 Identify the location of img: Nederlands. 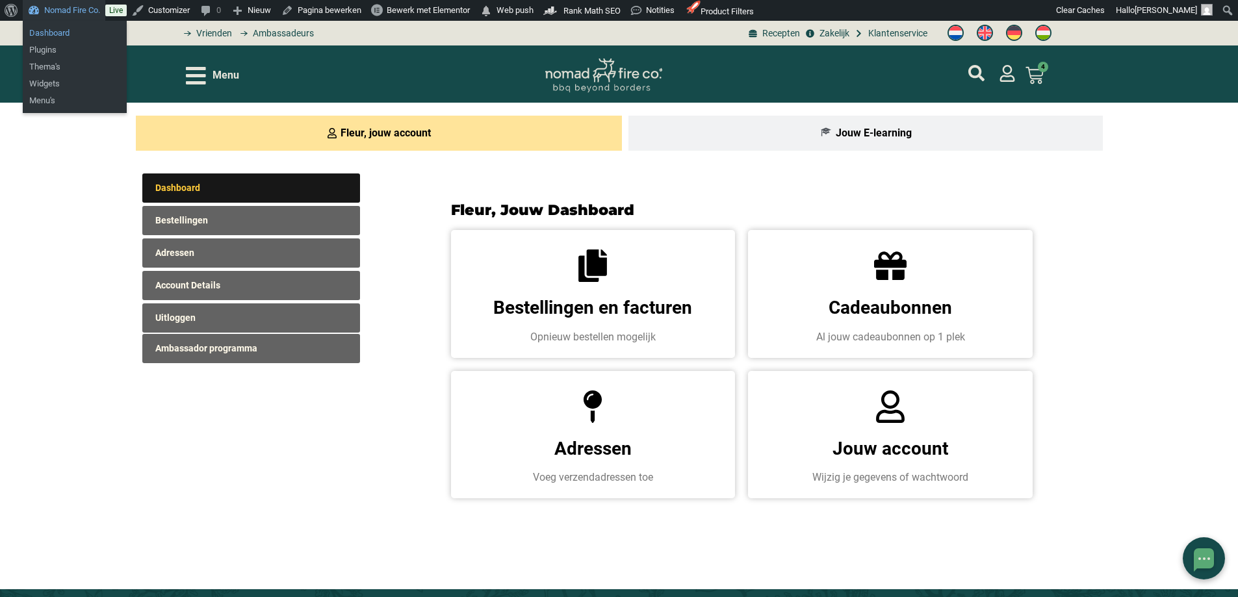
(955, 32).